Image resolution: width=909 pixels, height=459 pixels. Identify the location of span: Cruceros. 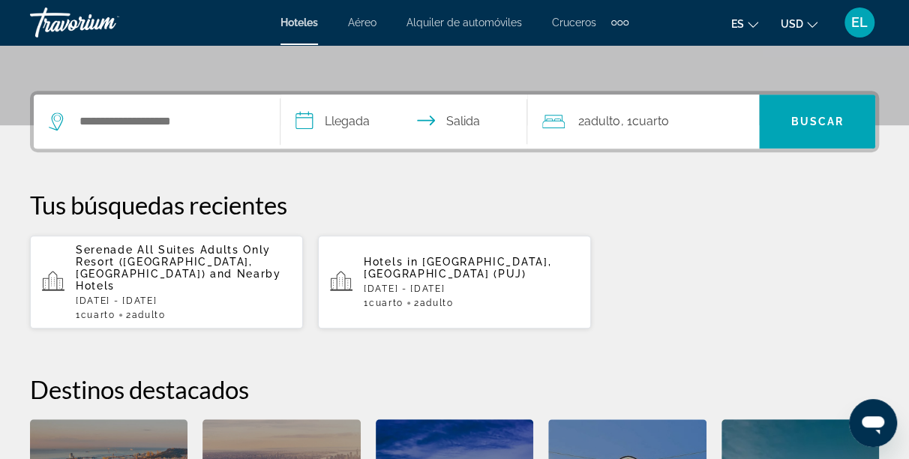
(574, 22).